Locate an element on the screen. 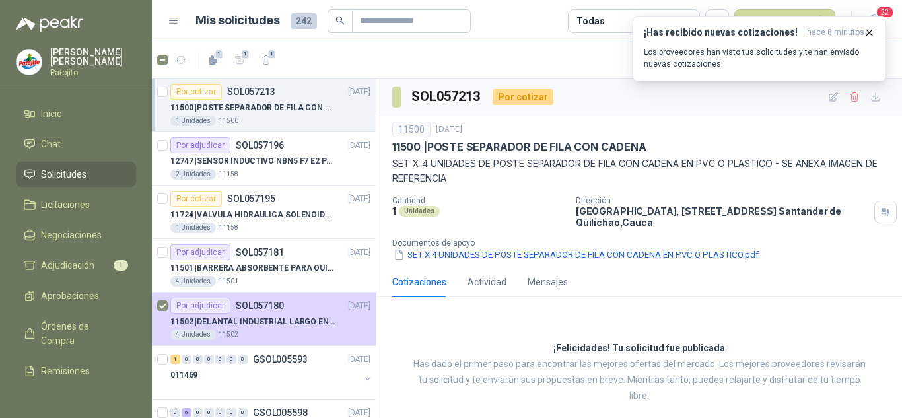 The image size is (902, 418). a: Licitaciones is located at coordinates (76, 205).